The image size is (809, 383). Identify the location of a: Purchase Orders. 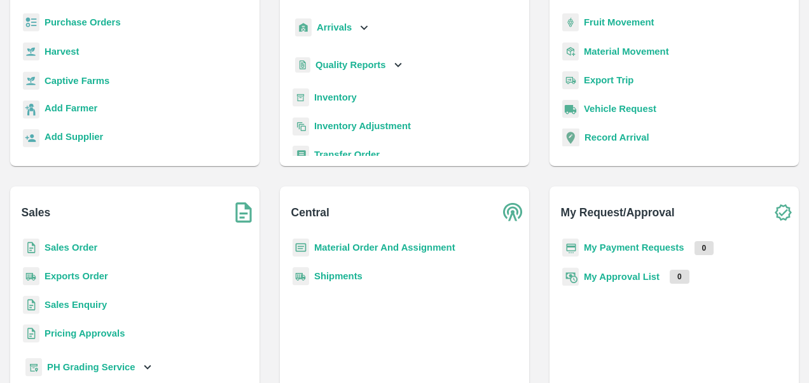
(83, 22).